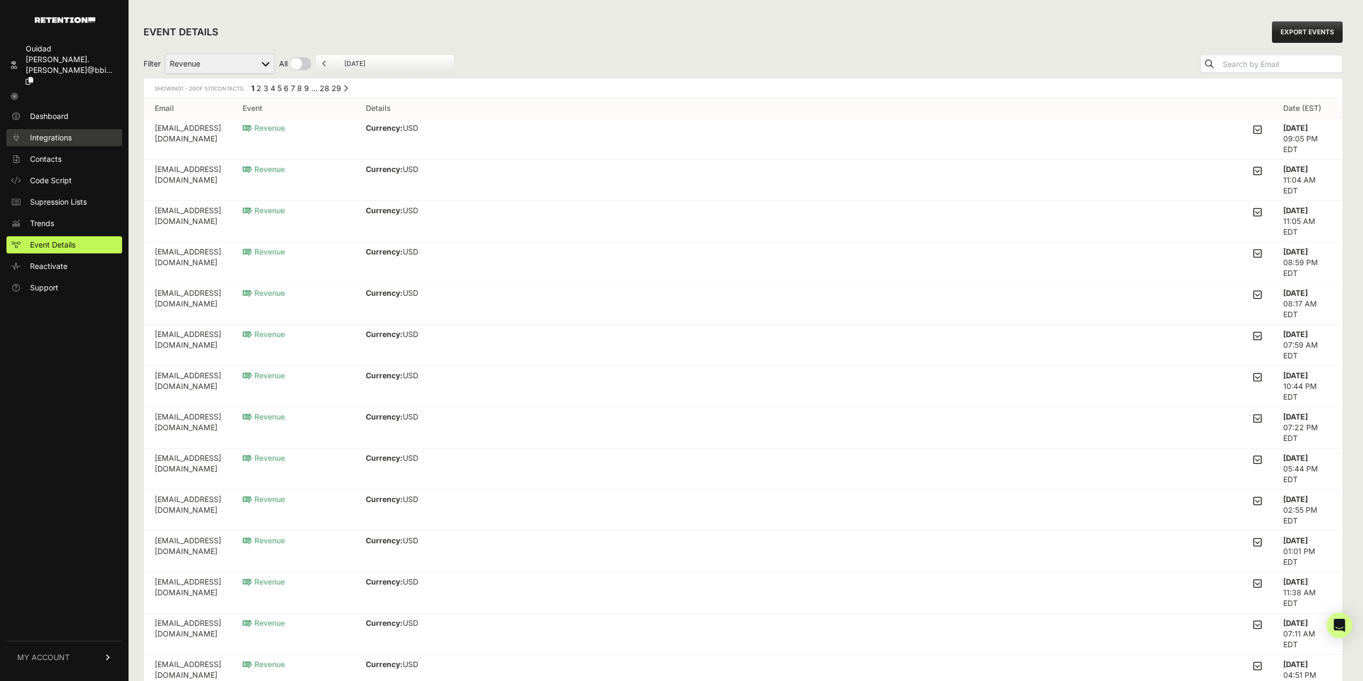 The image size is (1363, 681). Describe the element at coordinates (253, 88) in the screenshot. I see `em: Page 1` at that location.